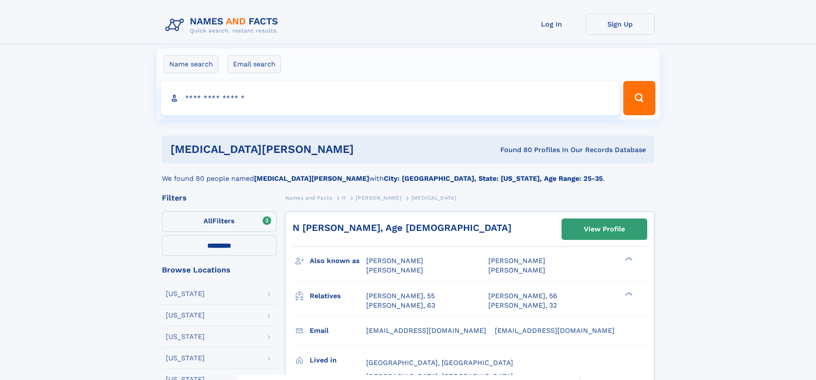 The image size is (816, 380). I want to click on h3: Email, so click(338, 331).